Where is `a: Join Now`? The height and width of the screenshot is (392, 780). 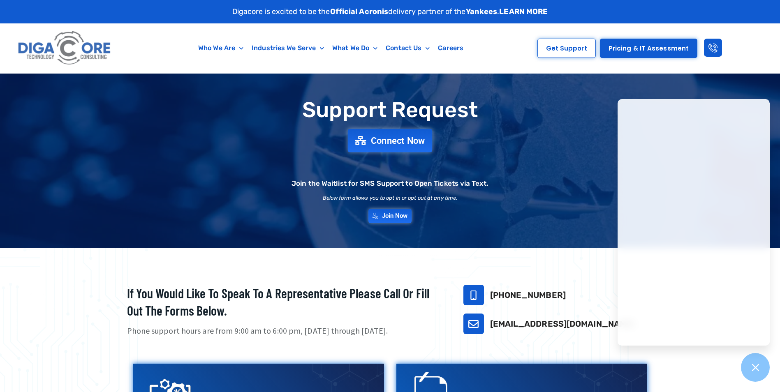 a: Join Now is located at coordinates (390, 216).